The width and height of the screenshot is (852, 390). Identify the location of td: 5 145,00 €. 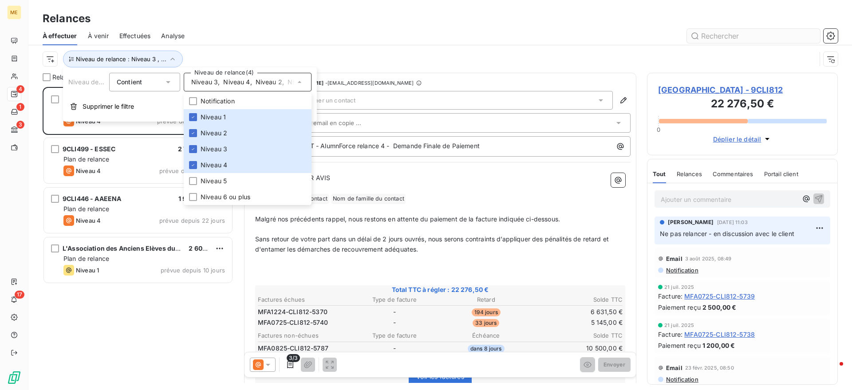
(578, 322).